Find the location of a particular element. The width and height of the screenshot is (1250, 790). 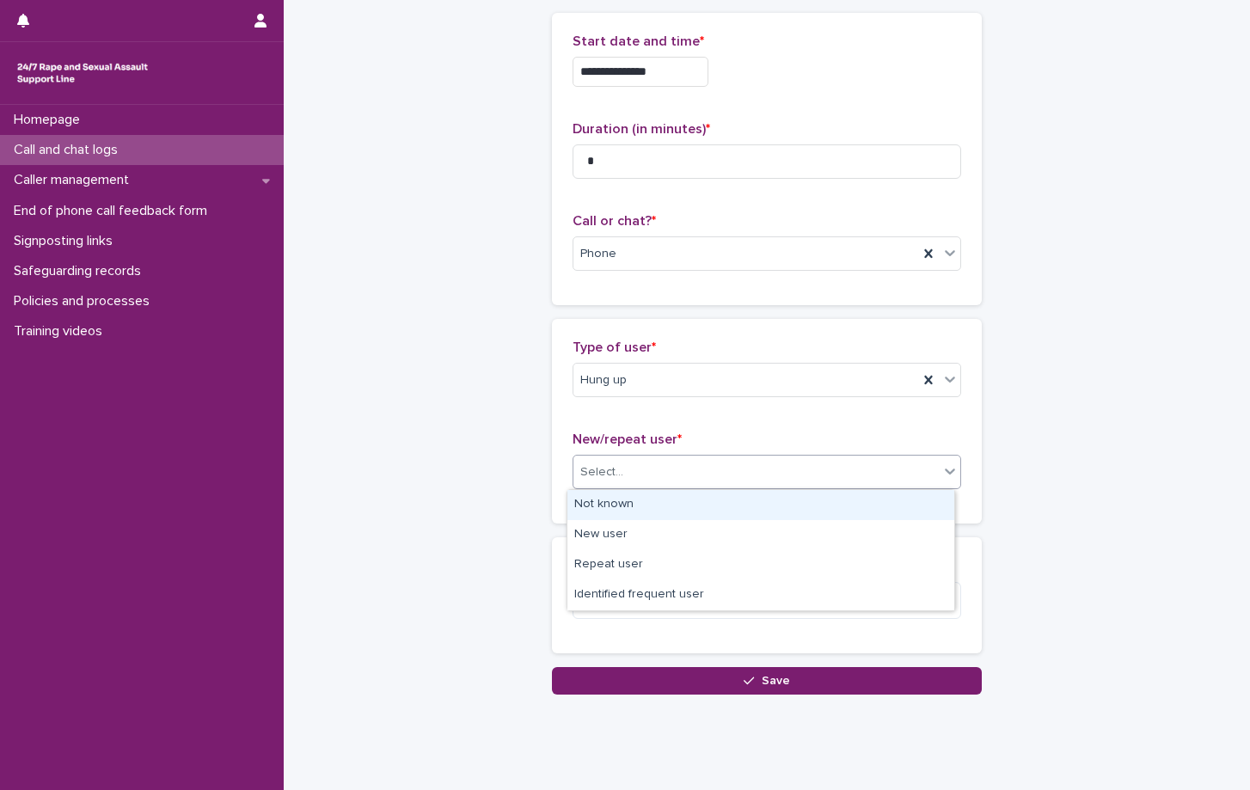

div: Select... is located at coordinates (602, 472).